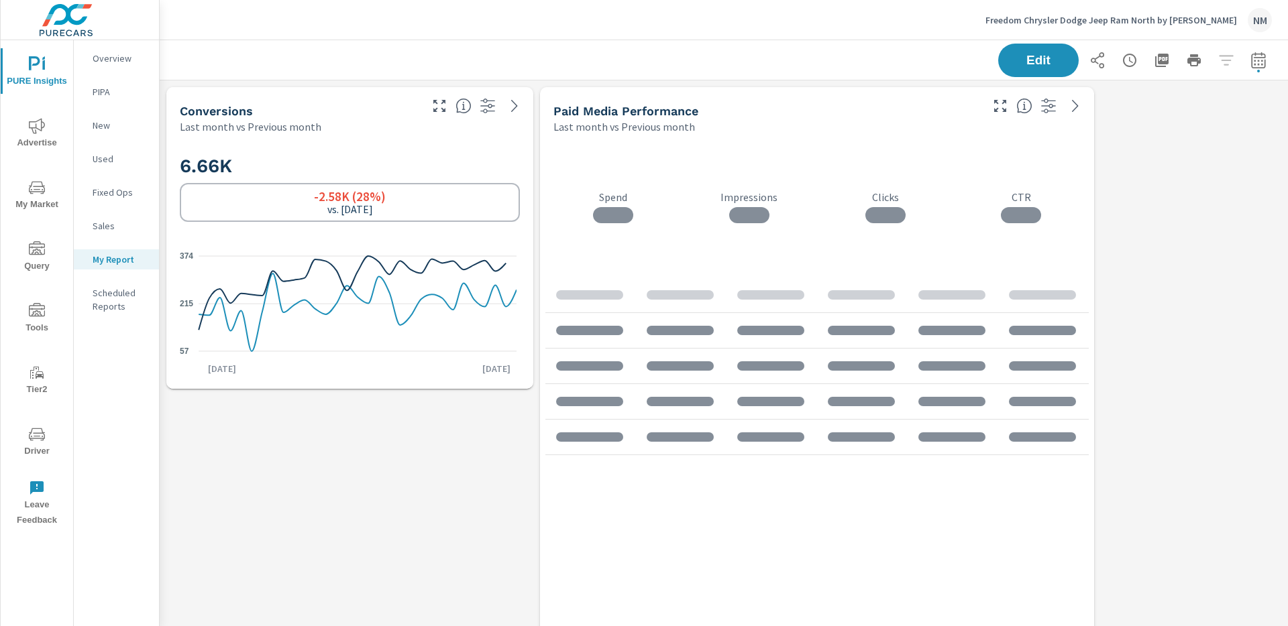  What do you see at coordinates (116, 226) in the screenshot?
I see `div: Sales` at bounding box center [116, 226].